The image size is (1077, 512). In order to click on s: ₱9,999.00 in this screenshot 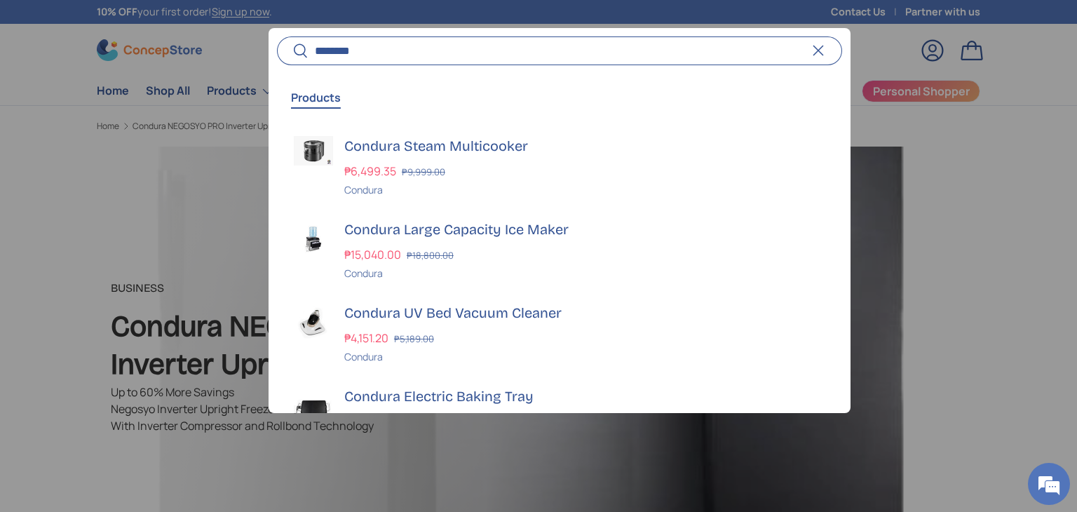, I will do `click(424, 172)`.